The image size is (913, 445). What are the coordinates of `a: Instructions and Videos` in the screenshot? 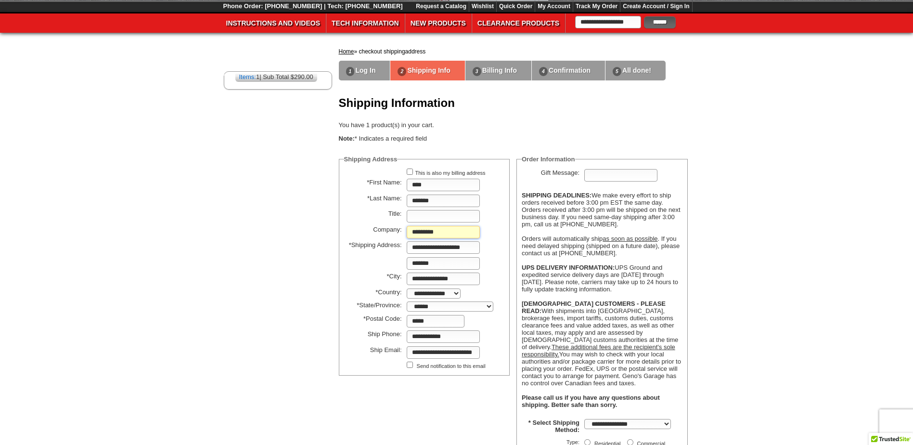 It's located at (273, 23).